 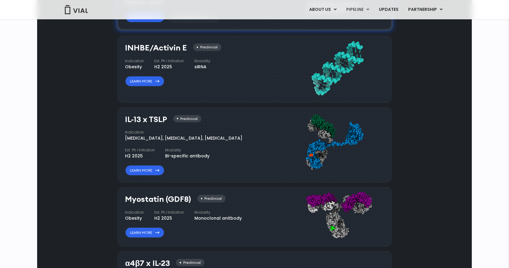 I want to click on h3: α4β7 x IL-23, so click(x=148, y=263).